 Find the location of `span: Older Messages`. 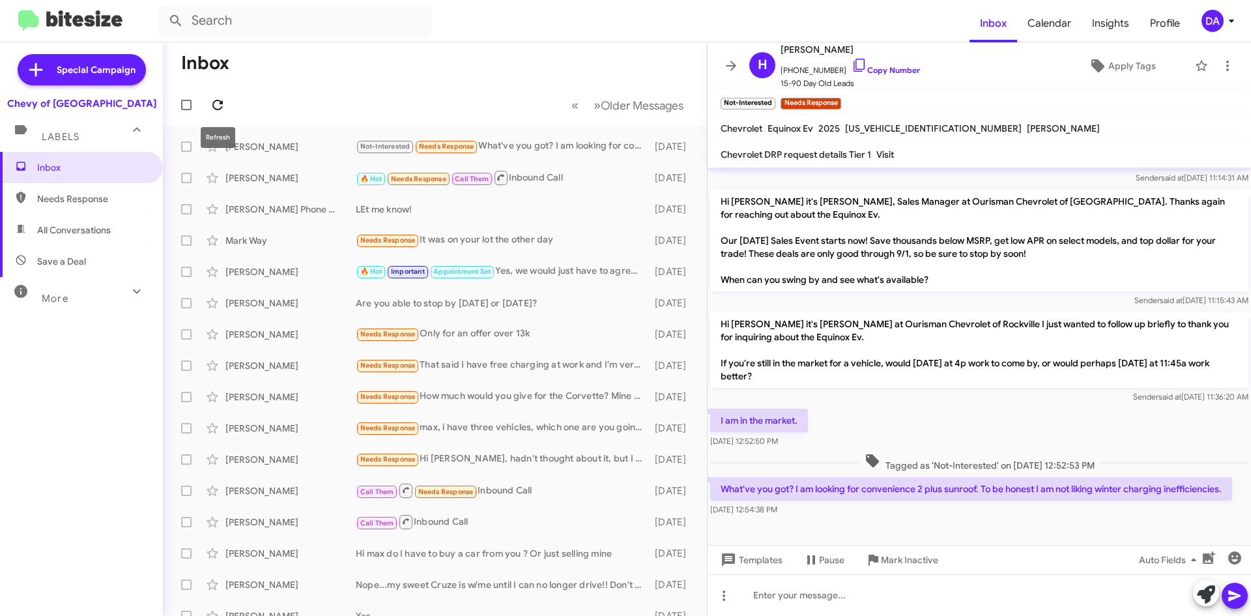

span: Older Messages is located at coordinates (642, 106).